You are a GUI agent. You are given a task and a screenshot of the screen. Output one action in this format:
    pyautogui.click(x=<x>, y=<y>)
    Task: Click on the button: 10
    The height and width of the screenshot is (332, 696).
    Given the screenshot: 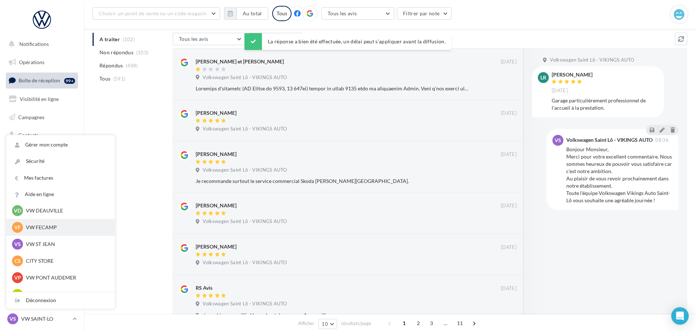 What is the action you would take?
    pyautogui.click(x=328, y=324)
    